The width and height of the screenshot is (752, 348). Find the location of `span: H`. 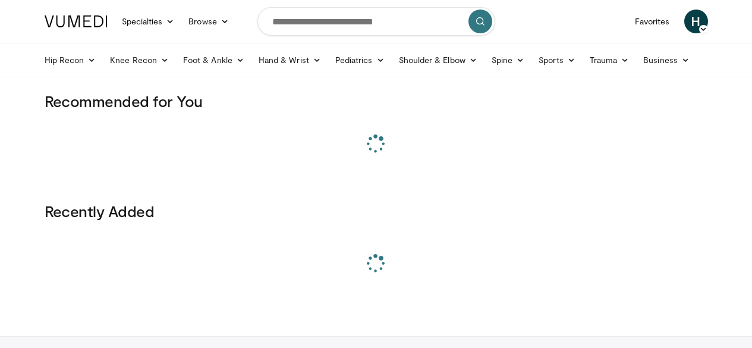

span: H is located at coordinates (696, 21).